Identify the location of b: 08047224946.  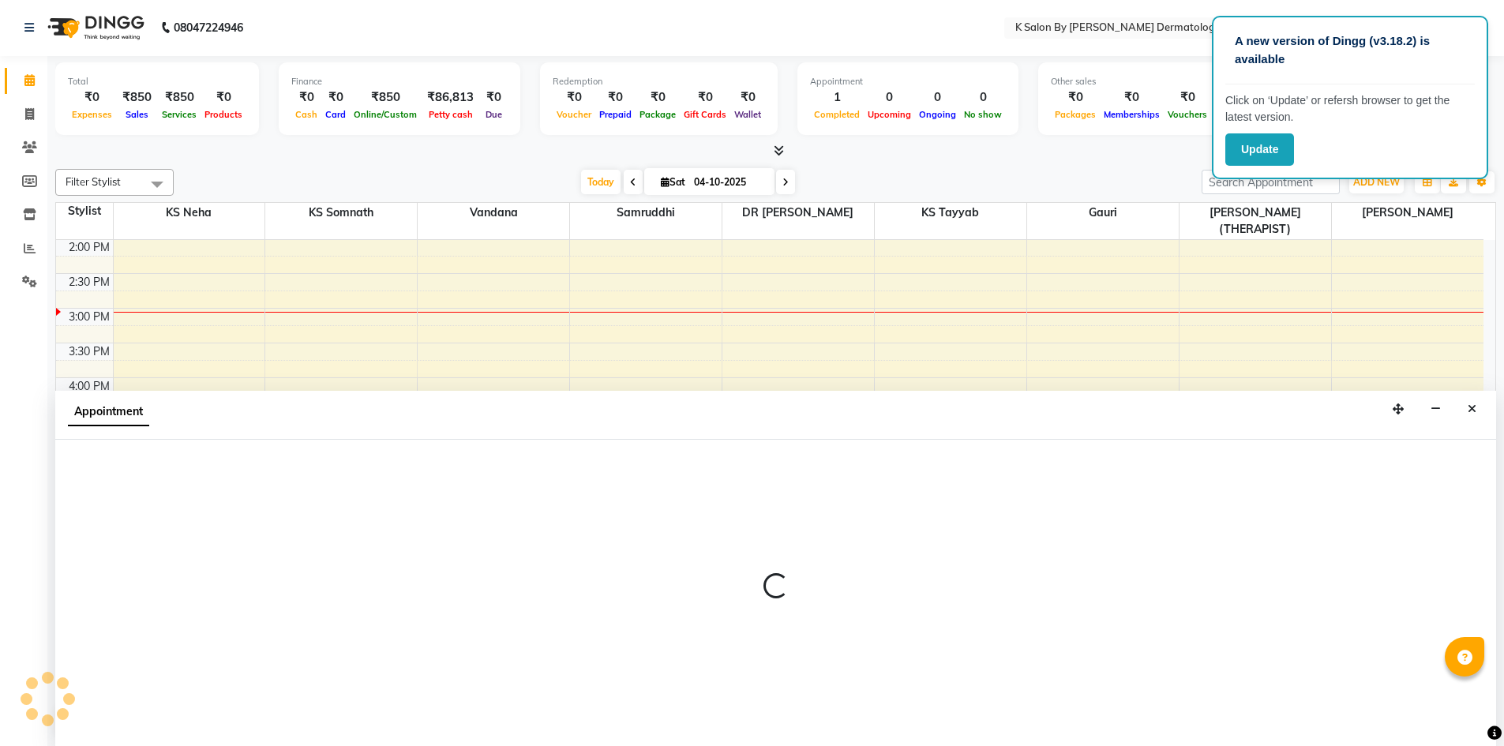
(208, 28).